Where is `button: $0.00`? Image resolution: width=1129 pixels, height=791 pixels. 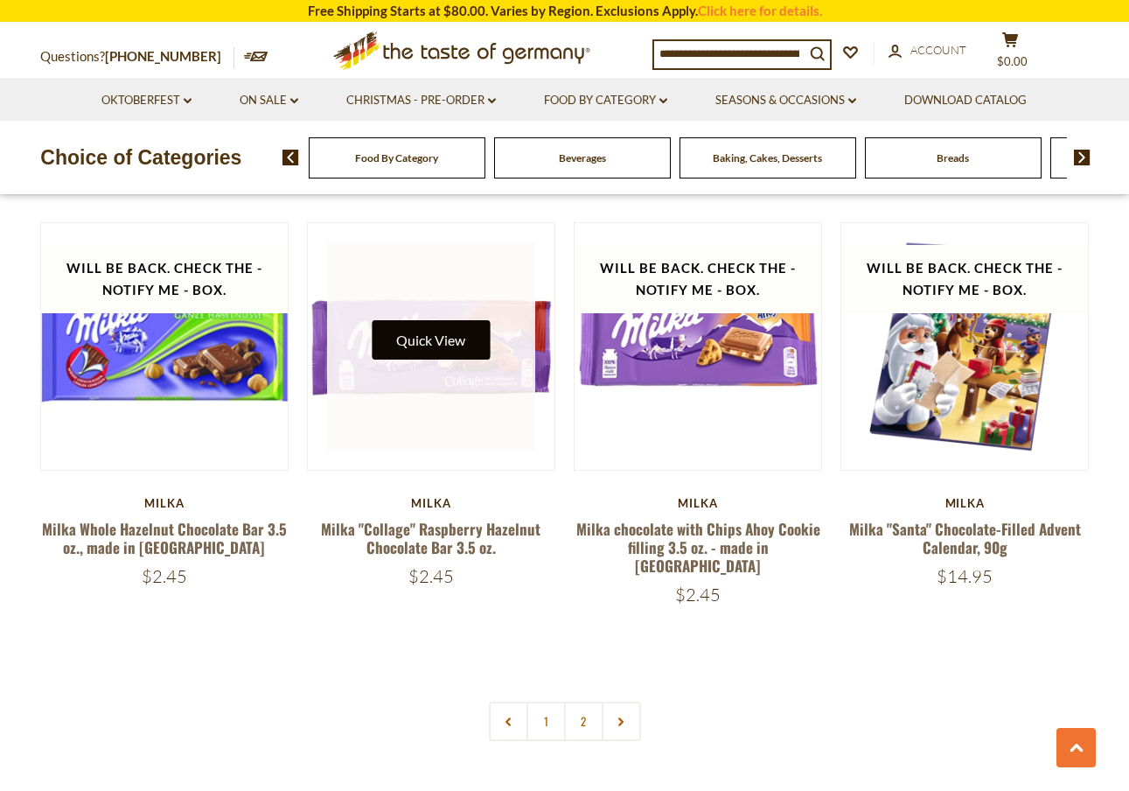 button: $0.00 is located at coordinates (1011, 53).